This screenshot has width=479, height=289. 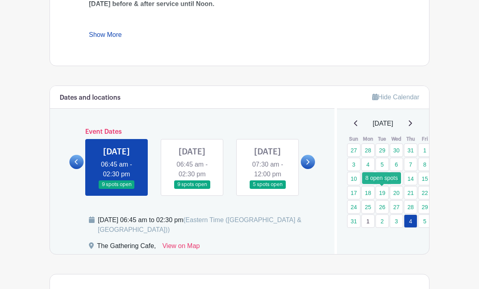 What do you see at coordinates (425, 139) in the screenshot?
I see `th: Fri` at bounding box center [425, 139].